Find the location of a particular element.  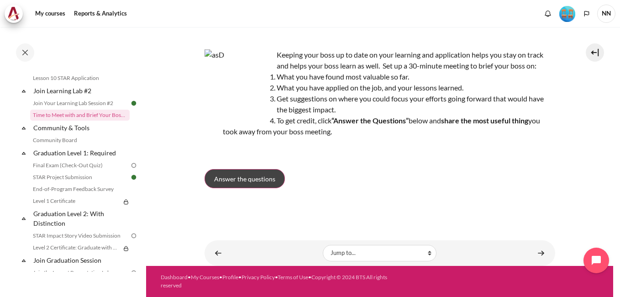

strong: “Answer the Questions” is located at coordinates (370, 120).